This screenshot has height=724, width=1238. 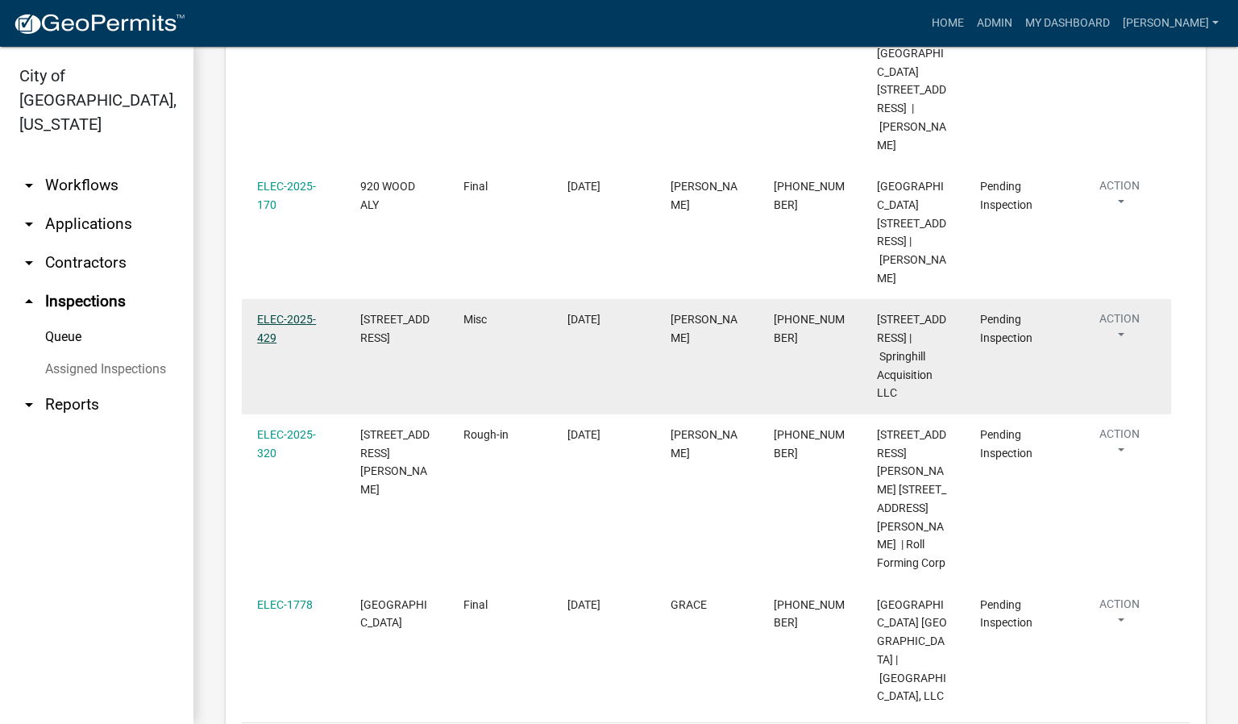 What do you see at coordinates (286, 443) in the screenshot?
I see `a: ELEC-2025-320` at bounding box center [286, 443].